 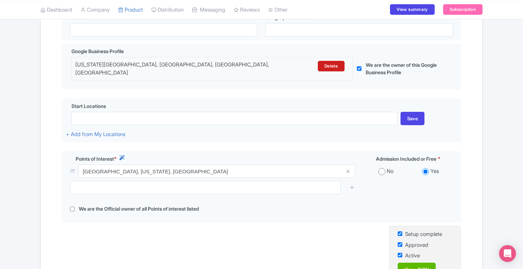 What do you see at coordinates (97, 51) in the screenshot?
I see `span: Google Business Profile` at bounding box center [97, 51].